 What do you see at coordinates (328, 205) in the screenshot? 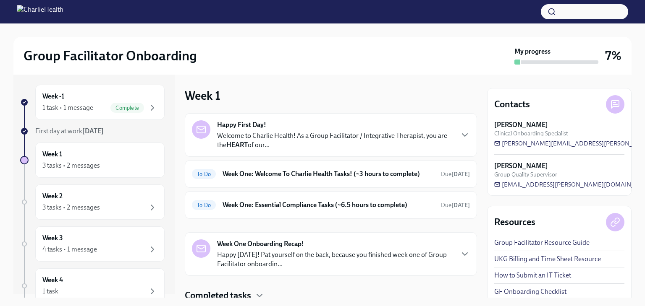
I see `h6: Week One: Essential Compliance Tasks (~6.5 hours to complete)` at bounding box center [328, 205].